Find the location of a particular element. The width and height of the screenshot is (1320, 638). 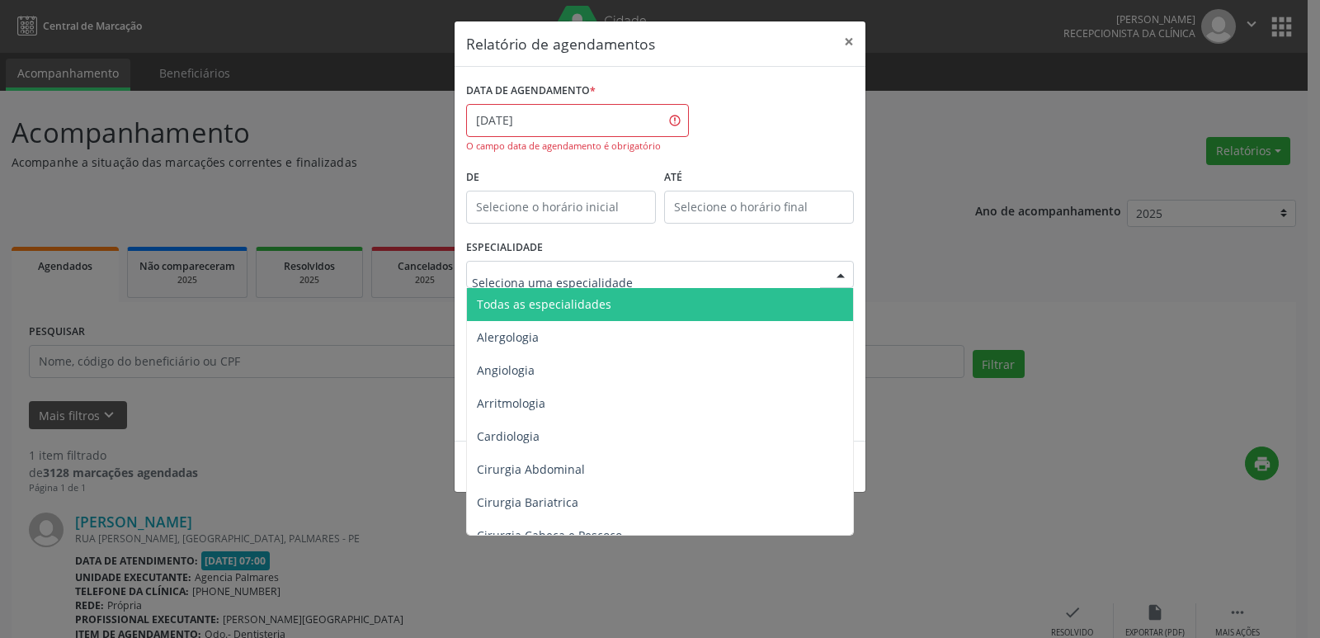

label: ESPECIALIDADE is located at coordinates (504, 248).